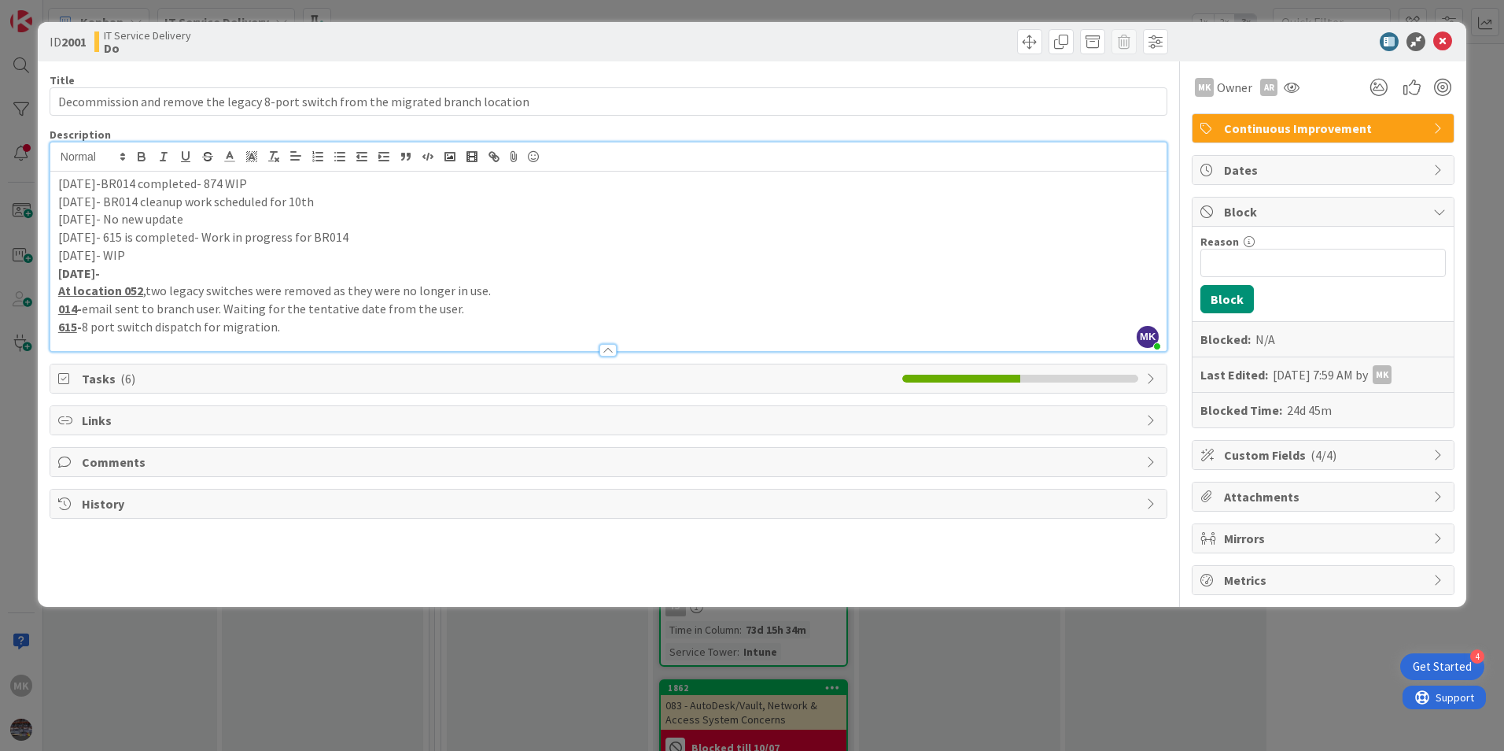 This screenshot has height=751, width=1504. What do you see at coordinates (68, 308) in the screenshot?
I see `u: 014` at bounding box center [68, 308].